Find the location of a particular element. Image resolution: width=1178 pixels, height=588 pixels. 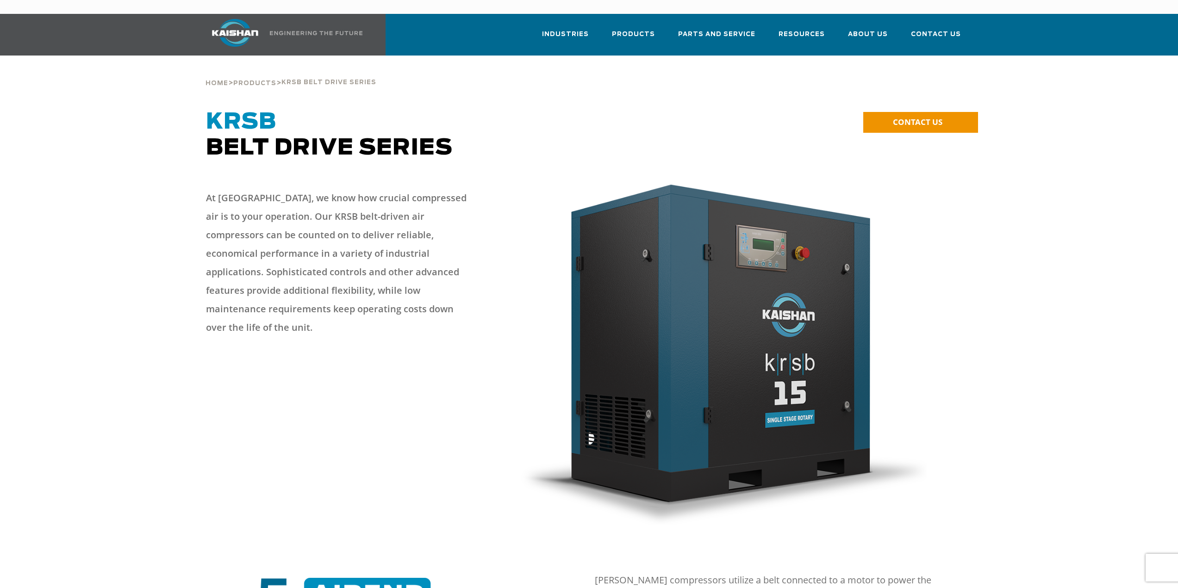

a: Parts and Service is located at coordinates (717, 38).